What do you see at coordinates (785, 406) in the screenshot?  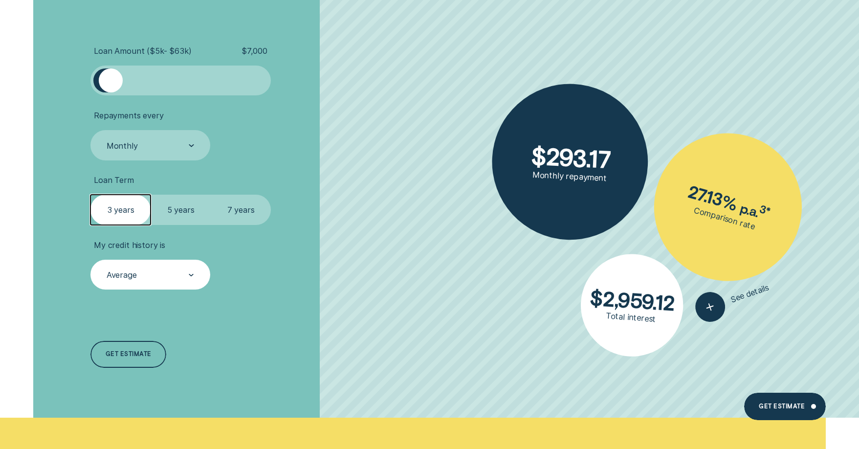 I see `a: Get Estimate` at bounding box center [785, 406].